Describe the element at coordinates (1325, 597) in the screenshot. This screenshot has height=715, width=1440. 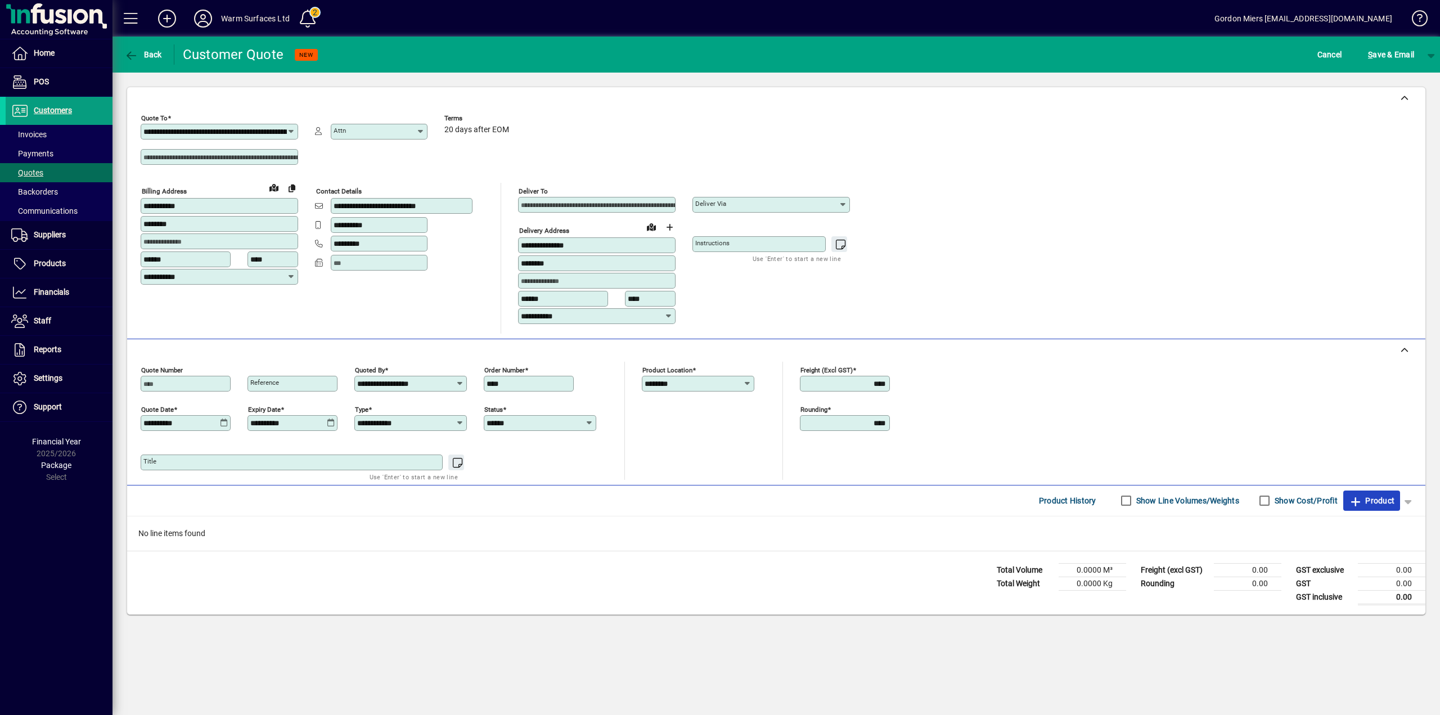
I see `td: GST inclusive` at that location.